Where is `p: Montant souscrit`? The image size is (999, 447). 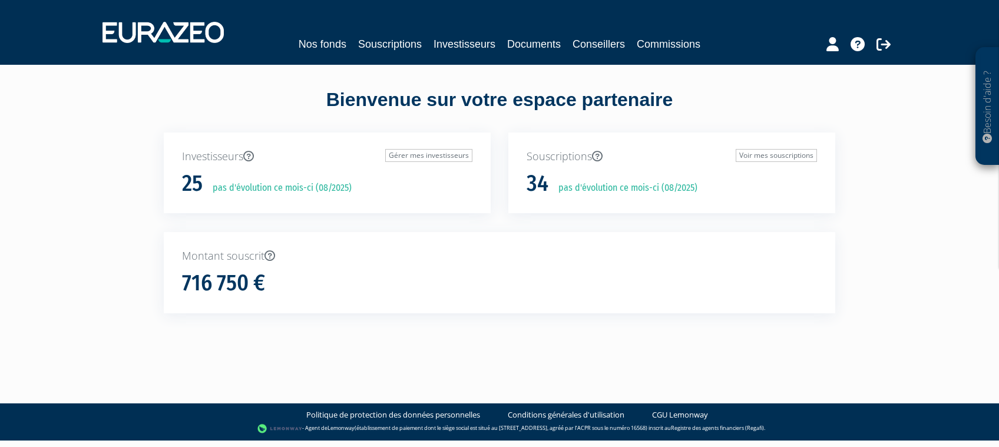 p: Montant souscrit is located at coordinates (500, 256).